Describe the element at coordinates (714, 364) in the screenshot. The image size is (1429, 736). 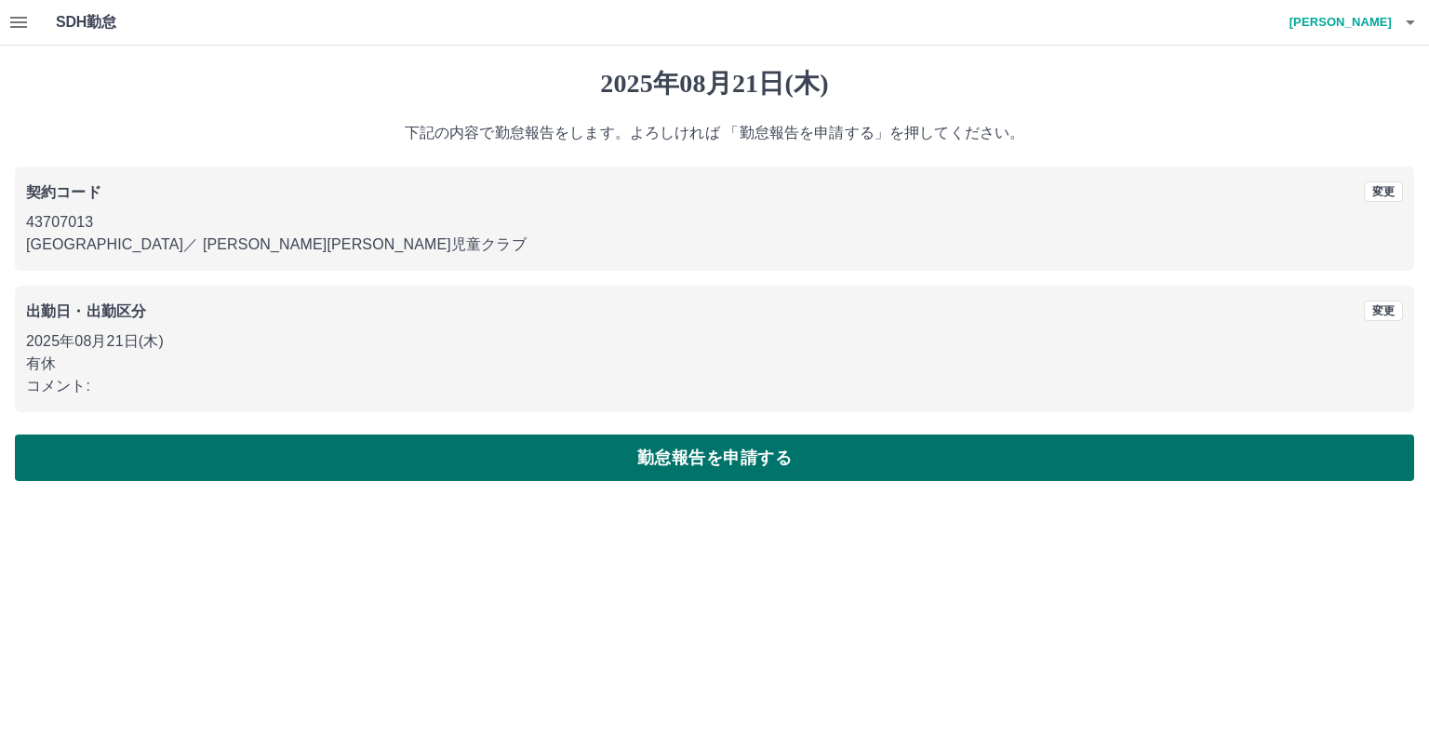
I see `p: 有休` at that location.